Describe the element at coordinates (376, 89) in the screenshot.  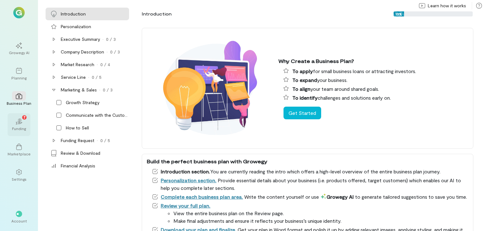
I see `li: your team around shared goals.` at that location.